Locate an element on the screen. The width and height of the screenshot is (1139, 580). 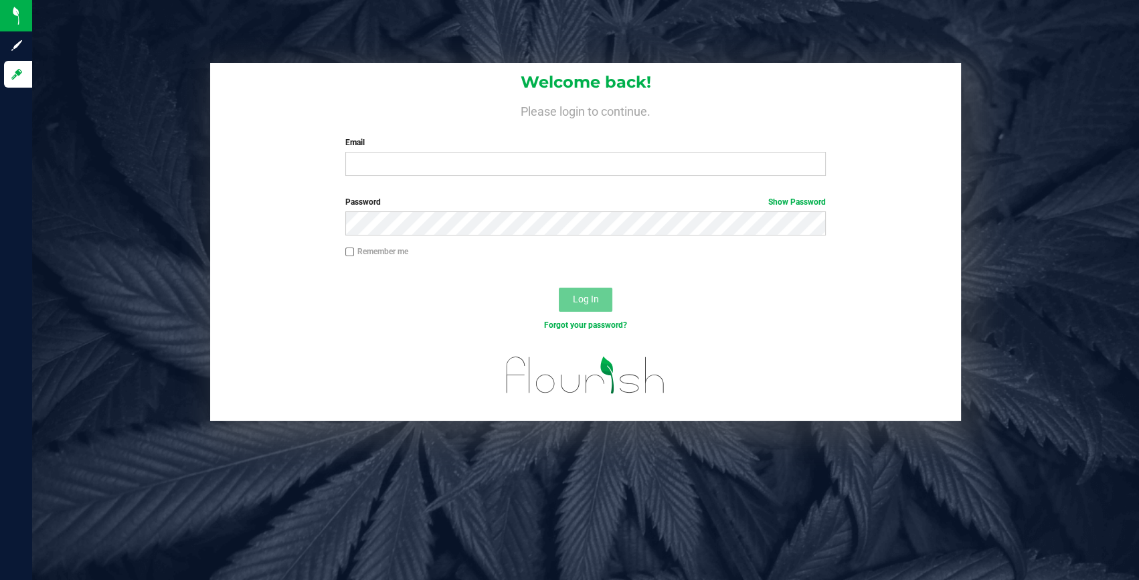
img: flourish_logo.svg is located at coordinates (586, 376).